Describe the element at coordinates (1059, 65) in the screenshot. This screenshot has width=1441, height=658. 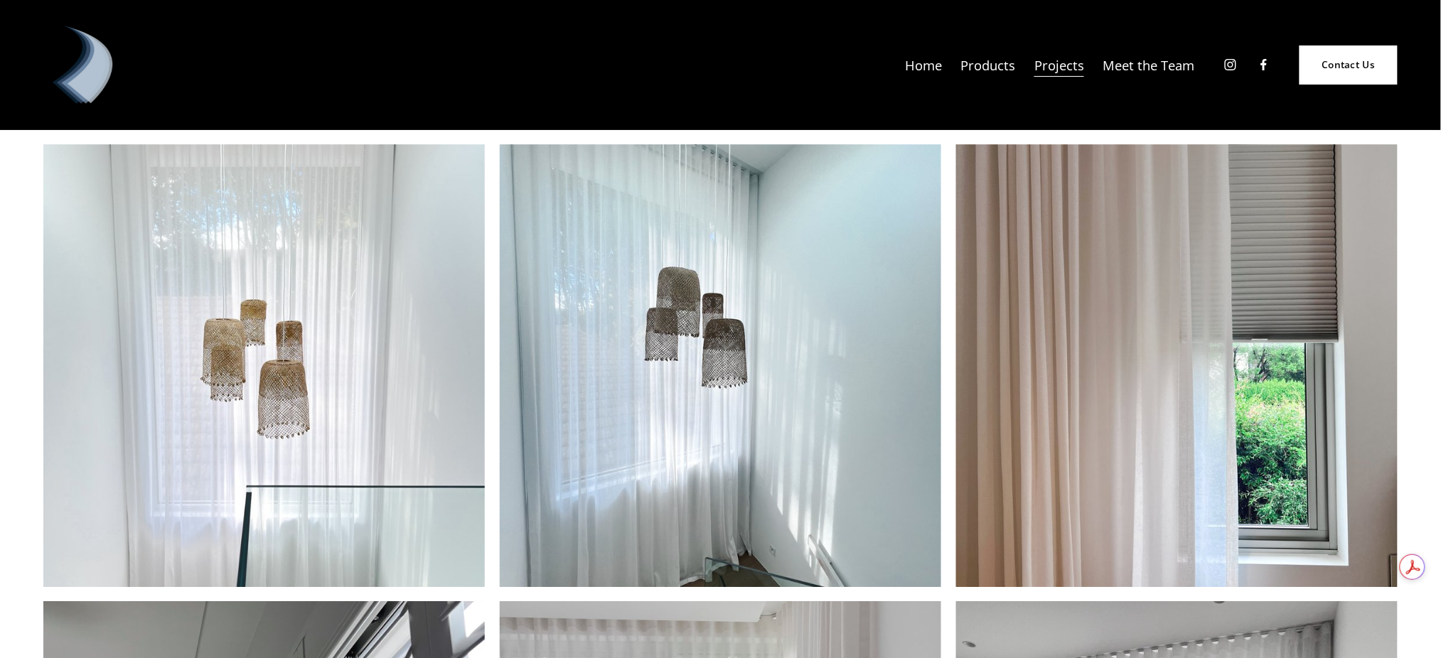
I see `a: Projects` at that location.